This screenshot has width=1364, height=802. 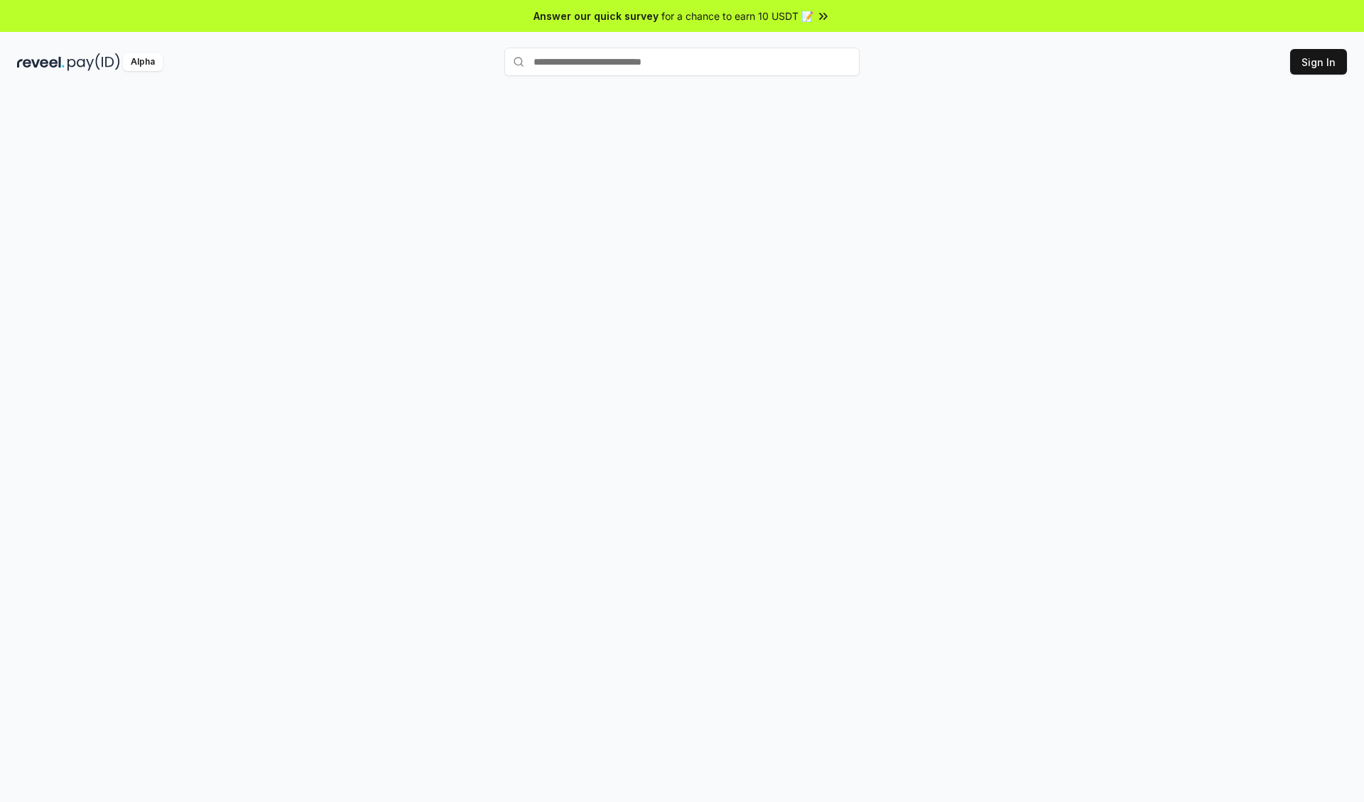 I want to click on span: Answer our quick survey, so click(x=596, y=16).